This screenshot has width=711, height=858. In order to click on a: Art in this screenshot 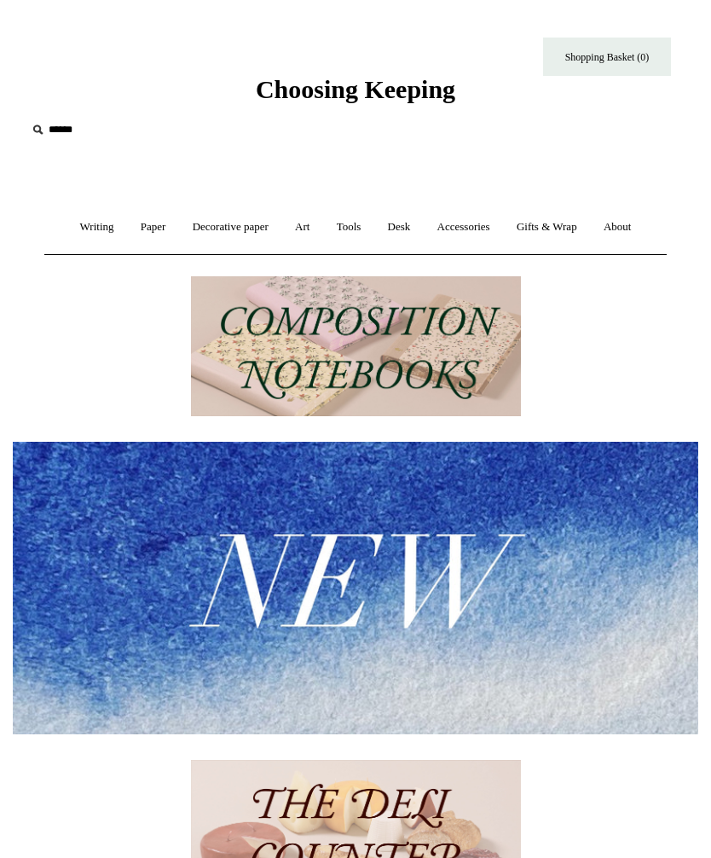, I will do `click(302, 227)`.